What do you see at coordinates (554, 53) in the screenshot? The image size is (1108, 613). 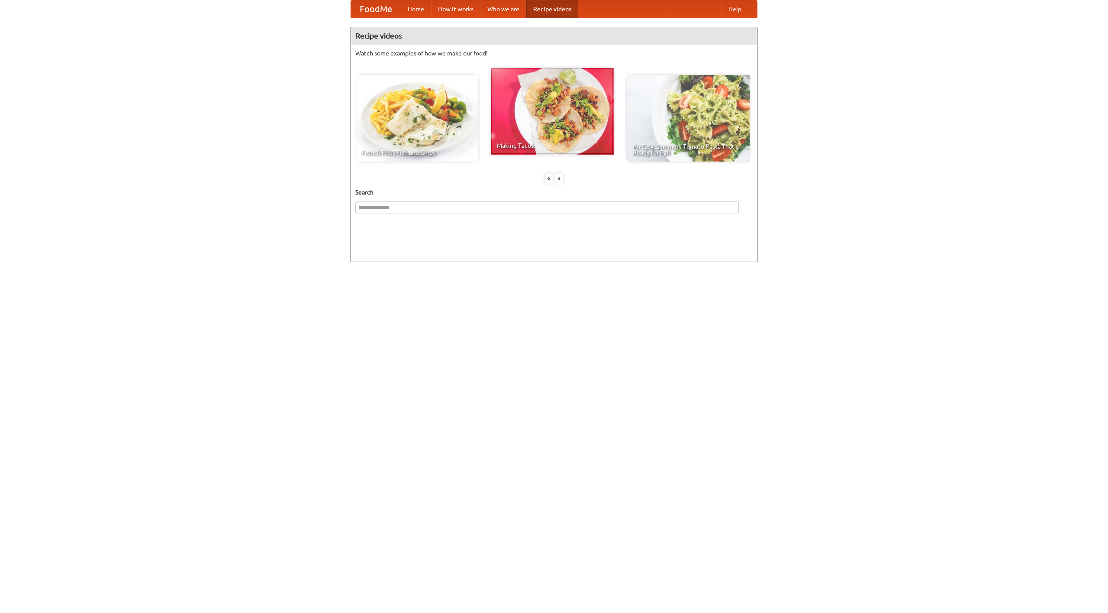 I see `p: Watch some examples of how we make our food!` at bounding box center [554, 53].